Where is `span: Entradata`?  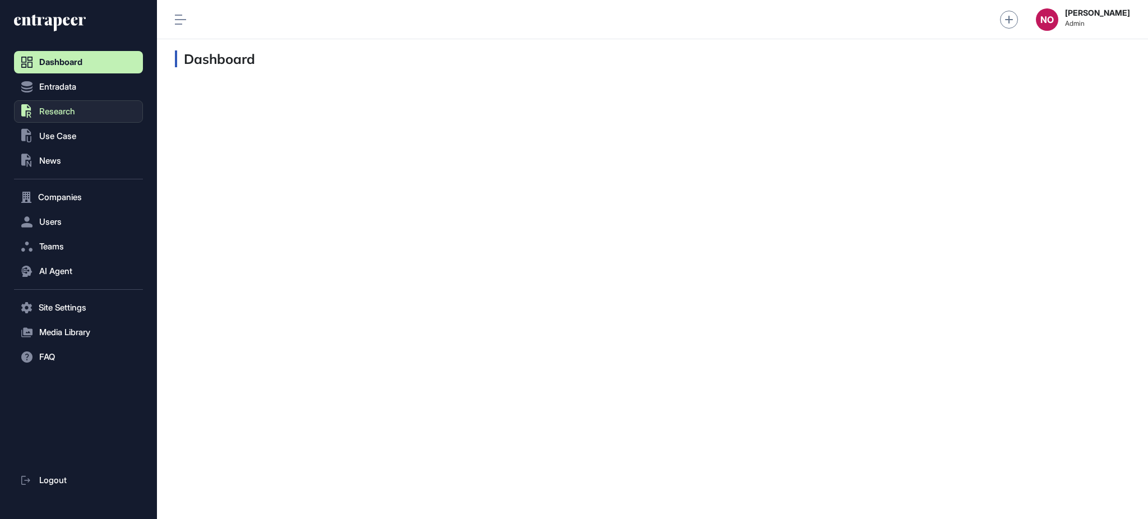
span: Entradata is located at coordinates (58, 87).